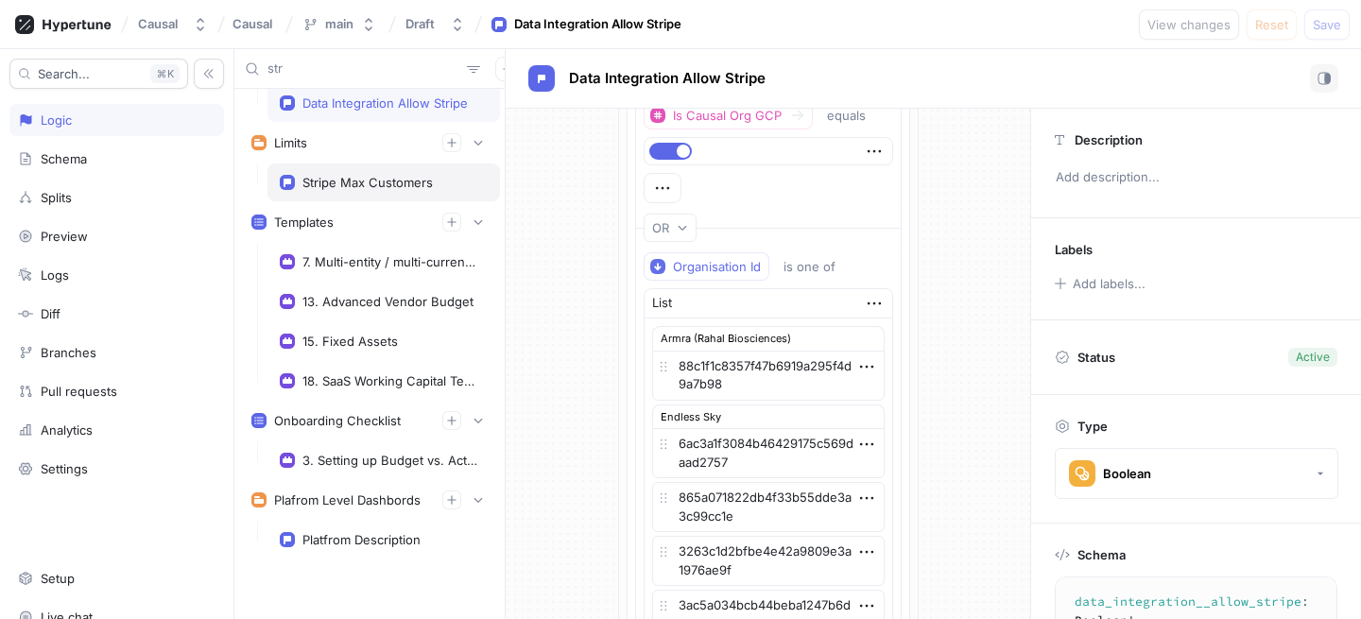 The height and width of the screenshot is (619, 1361). I want to click on div: Branches, so click(68, 352).